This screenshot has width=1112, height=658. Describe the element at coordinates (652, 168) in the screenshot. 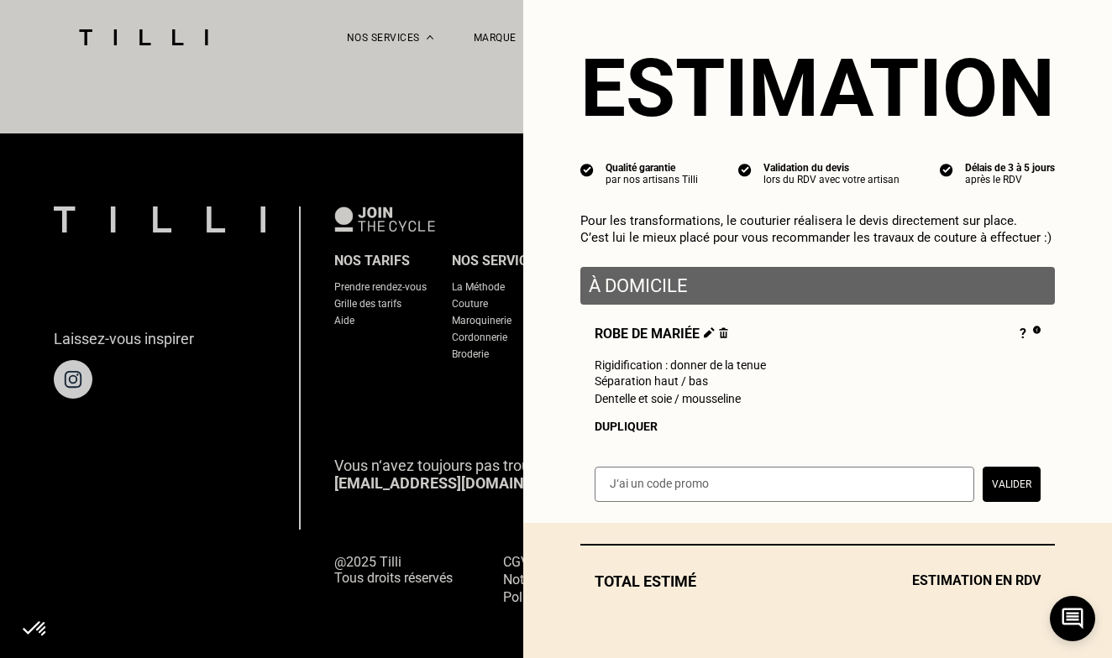

I see `div: Qualité garantie` at that location.